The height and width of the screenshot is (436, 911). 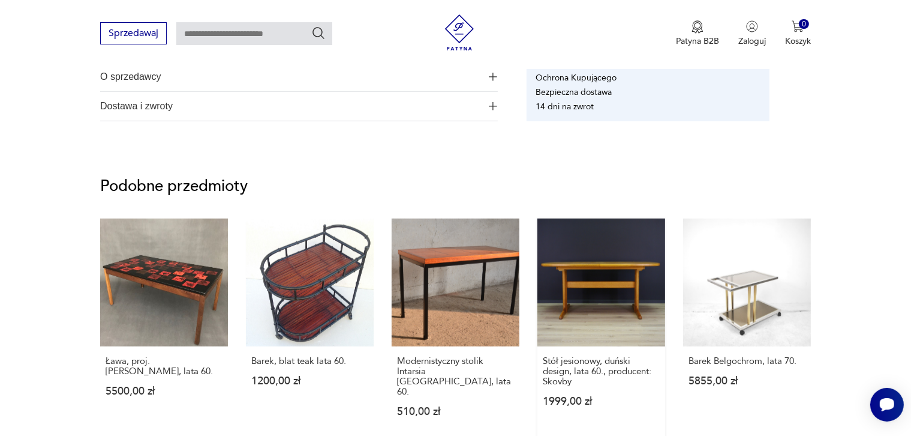 What do you see at coordinates (698, 34) in the screenshot?
I see `a: Ikona medaluPatyna B2B` at bounding box center [698, 34].